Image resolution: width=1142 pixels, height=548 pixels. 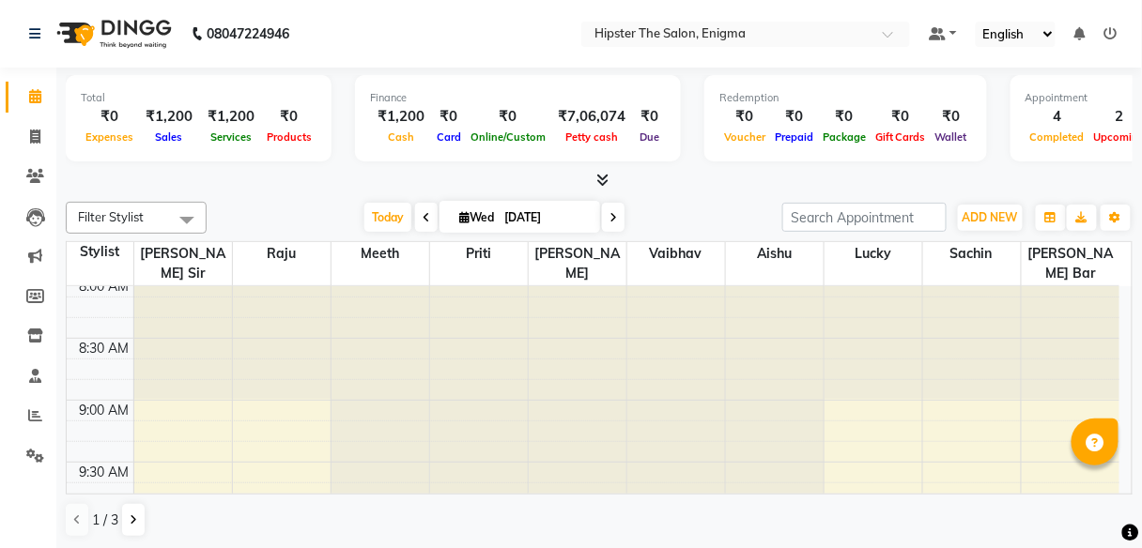 I want to click on div: 8:30 AM, so click(x=104, y=348).